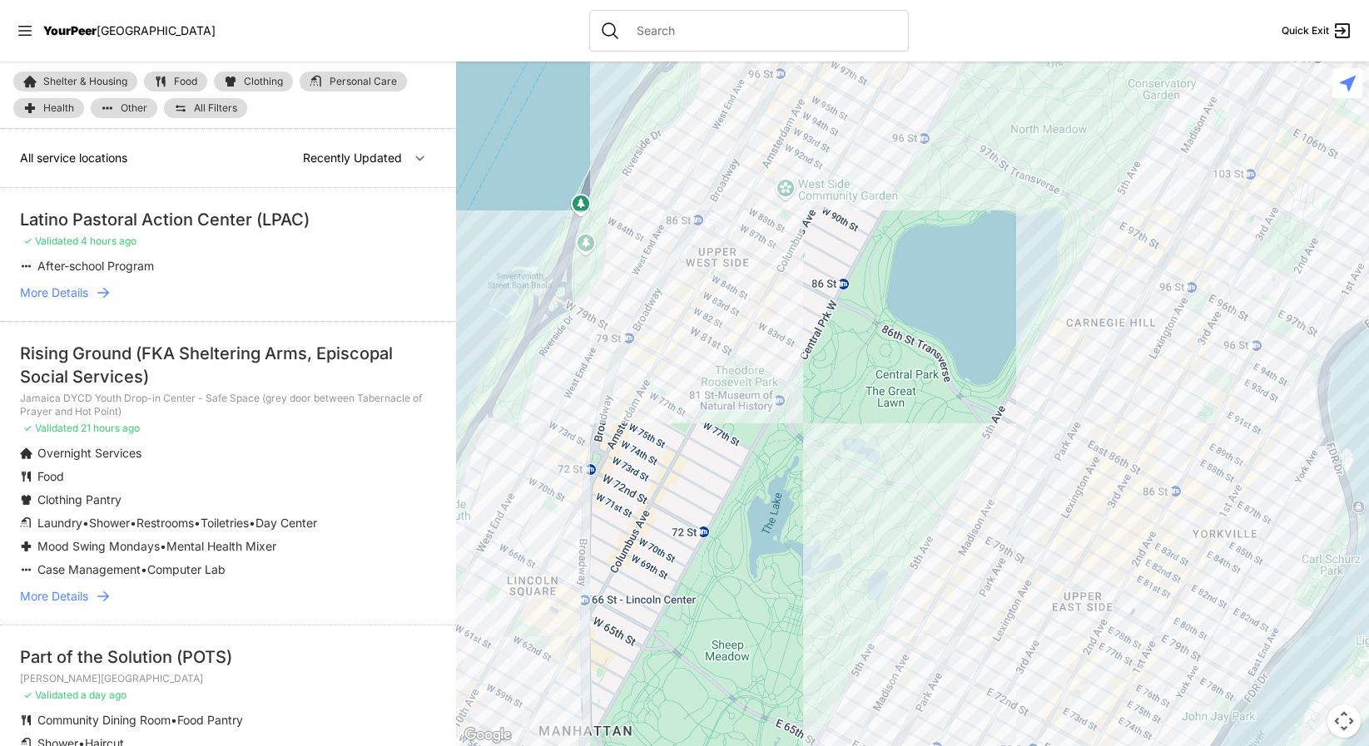 The width and height of the screenshot is (1369, 746). Describe the element at coordinates (110, 428) in the screenshot. I see `span: 21 hours ago` at that location.